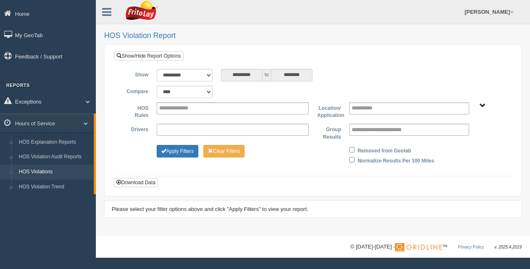  Describe the element at coordinates (136, 182) in the screenshot. I see `button: Download Data` at that location.